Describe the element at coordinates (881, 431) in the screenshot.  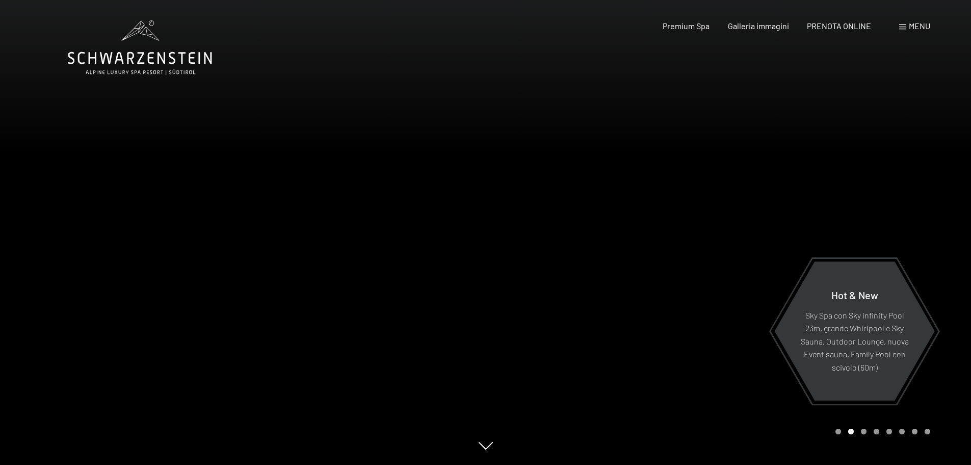
I see `div: Carousel Pagination` at that location.